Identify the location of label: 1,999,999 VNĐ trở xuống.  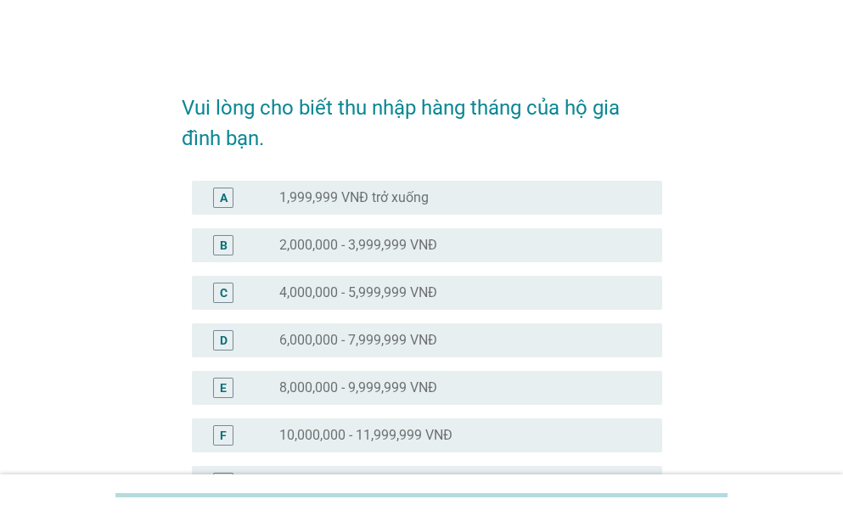
(354, 198).